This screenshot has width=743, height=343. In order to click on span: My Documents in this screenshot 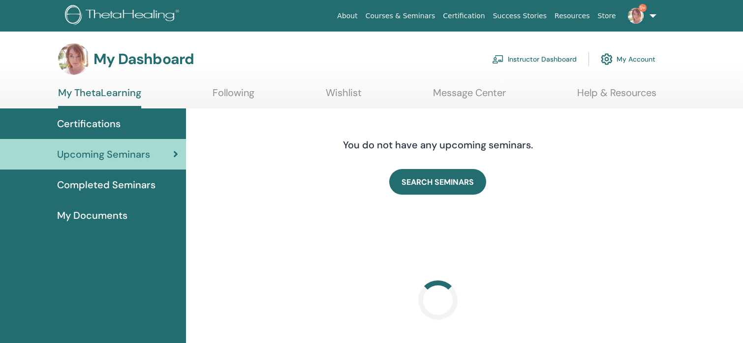, I will do `click(92, 215)`.